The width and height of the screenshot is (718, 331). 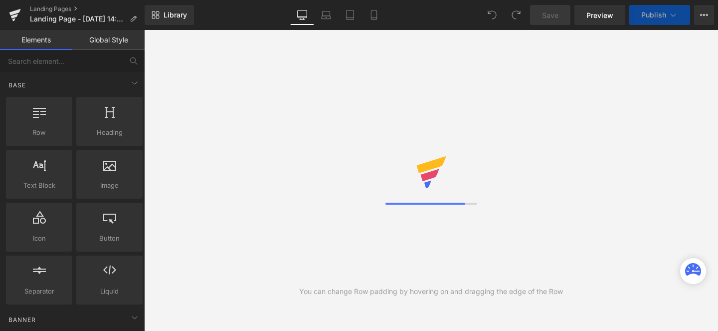 I want to click on span: Banner, so click(x=22, y=319).